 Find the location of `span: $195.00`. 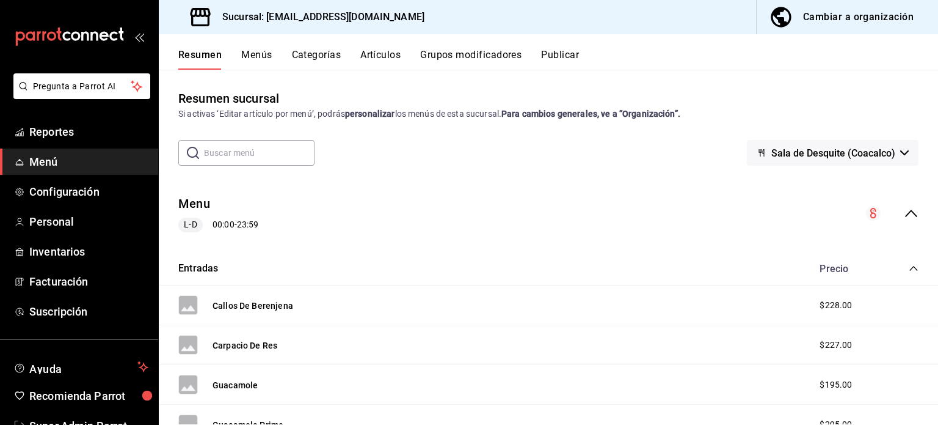

span: $195.00 is located at coordinates (836, 384).